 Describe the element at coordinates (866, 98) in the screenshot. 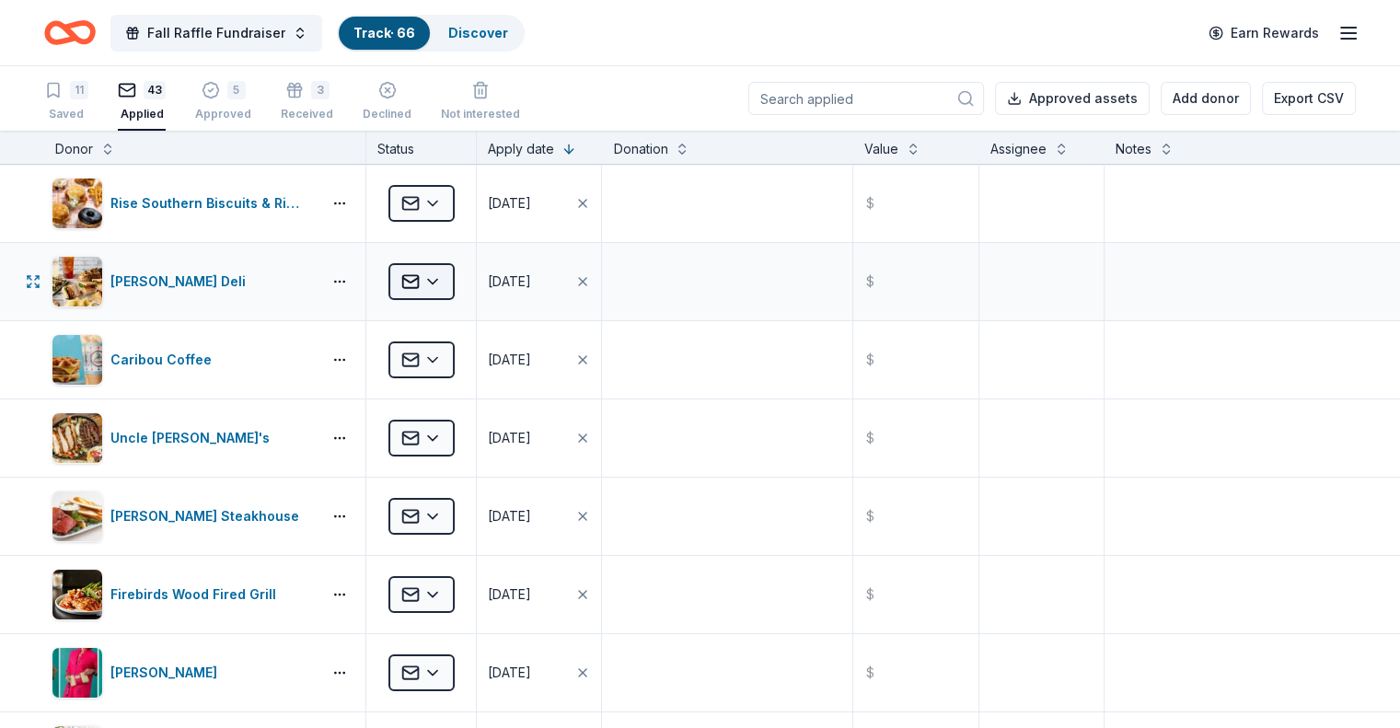

I see `input: Search applied` at that location.